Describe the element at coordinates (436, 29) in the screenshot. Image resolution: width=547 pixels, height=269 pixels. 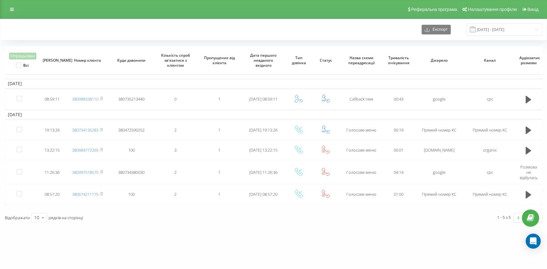
I see `button: Експорт` at that location.